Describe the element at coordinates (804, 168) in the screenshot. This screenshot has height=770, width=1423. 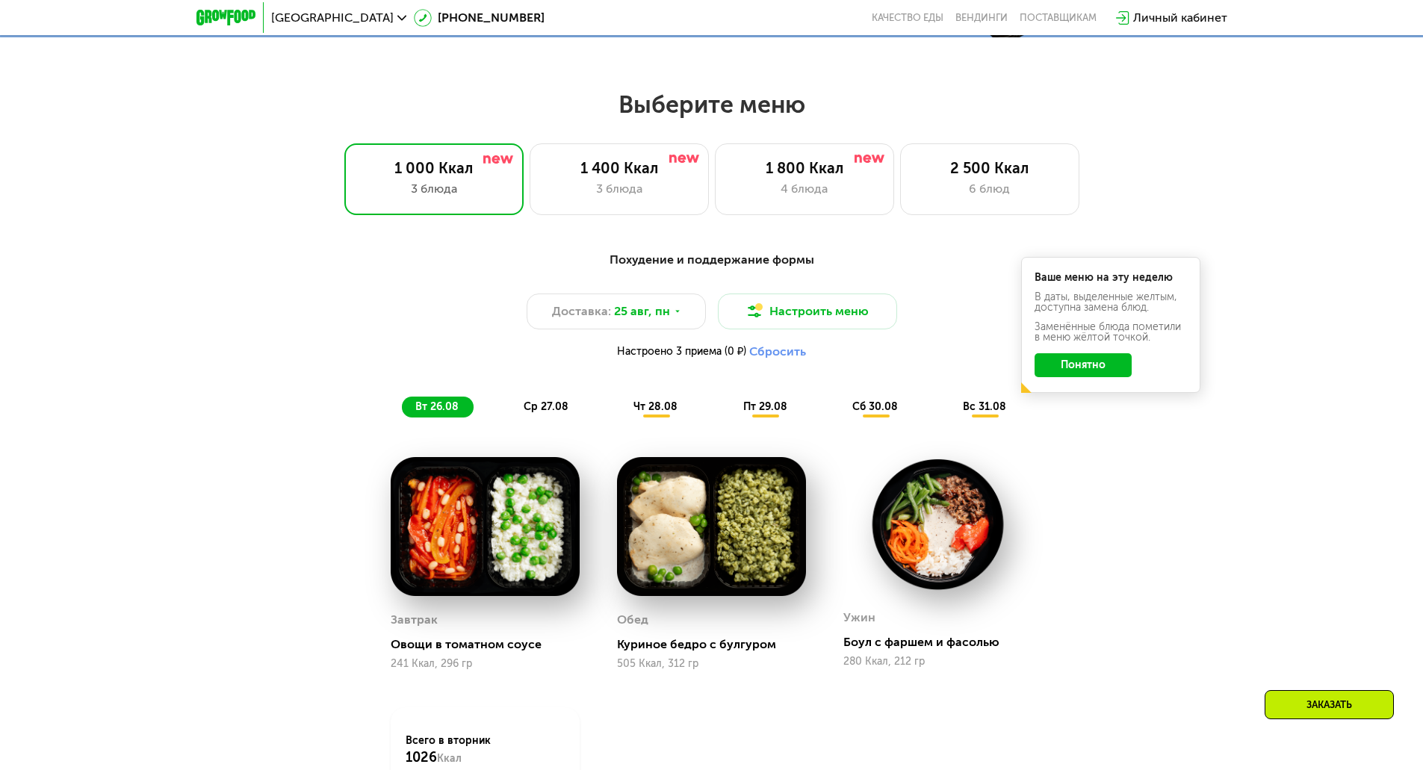
I see `div: 1 800 Ккал` at that location.